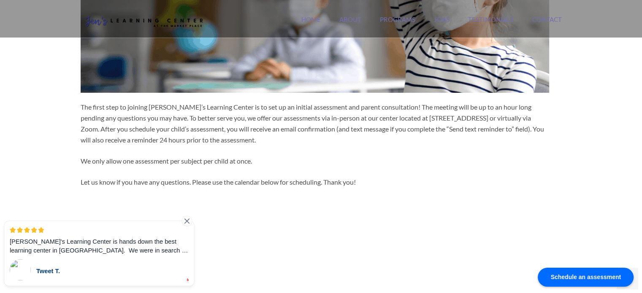  I want to click on img: 60s.jpg, so click(20, 270).